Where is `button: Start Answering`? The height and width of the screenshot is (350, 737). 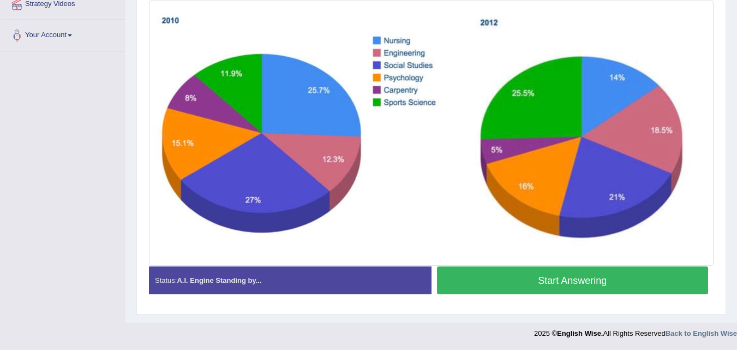
button: Start Answering is located at coordinates (573, 280).